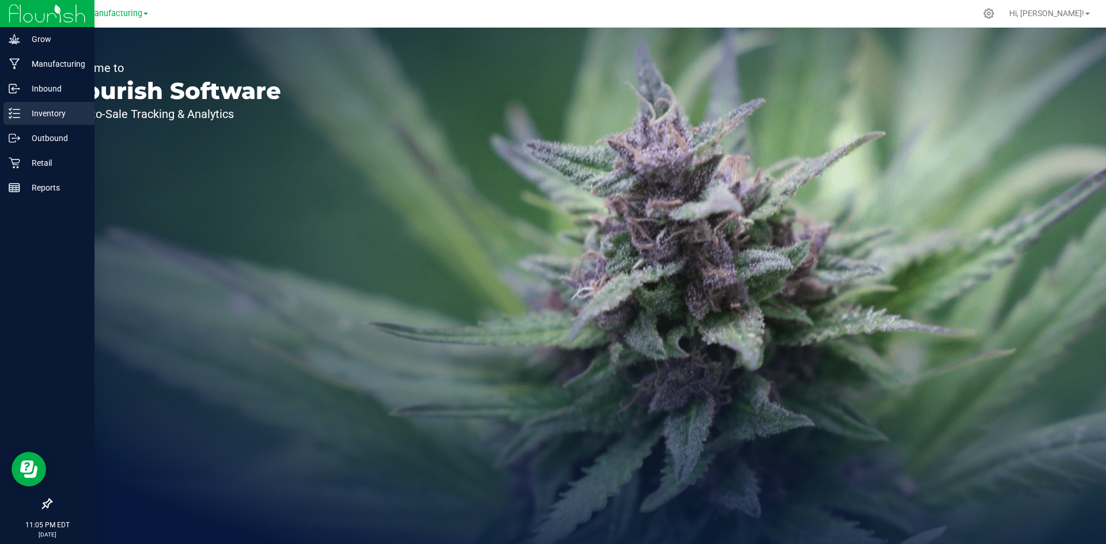 Image resolution: width=1106 pixels, height=544 pixels. What do you see at coordinates (14, 89) in the screenshot?
I see `inline-svg: Inbound` at bounding box center [14, 89].